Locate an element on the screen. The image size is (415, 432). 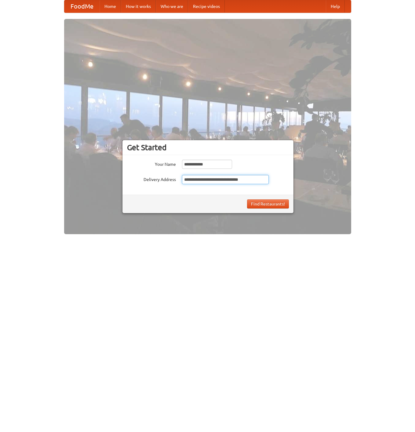
label: Your Name is located at coordinates (151, 163).